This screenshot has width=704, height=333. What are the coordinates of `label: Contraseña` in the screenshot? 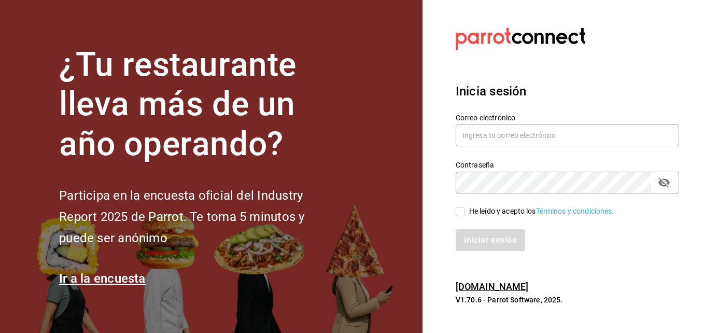 It's located at (567, 164).